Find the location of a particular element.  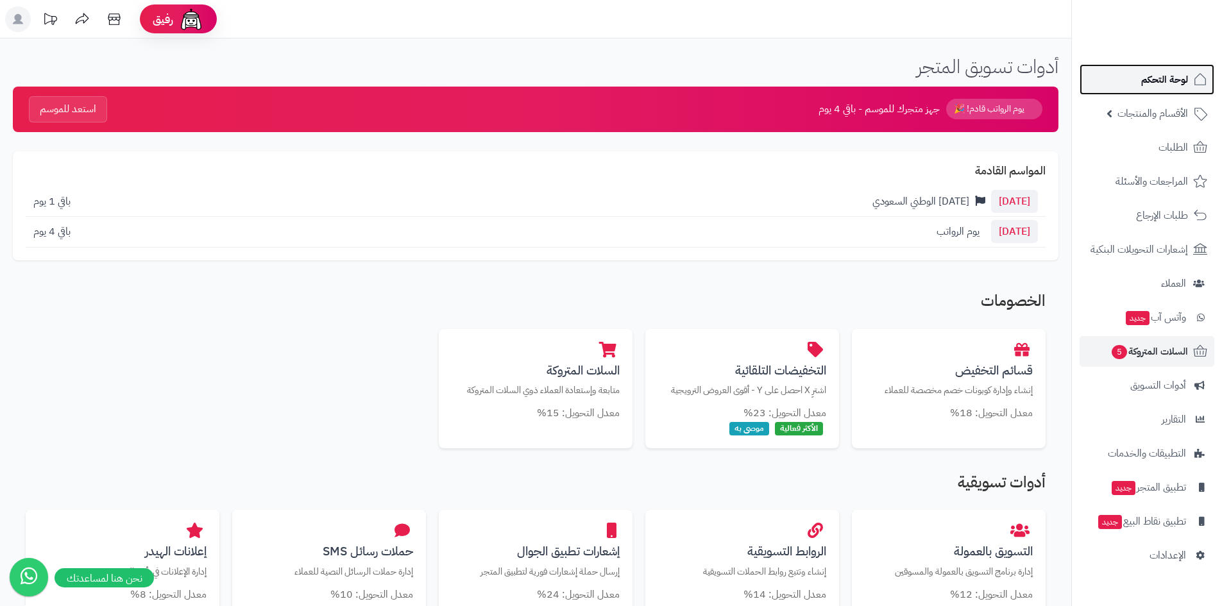

p: اشترِ X احصل على Y - أقوى العروض الترويجية is located at coordinates (742, 390).